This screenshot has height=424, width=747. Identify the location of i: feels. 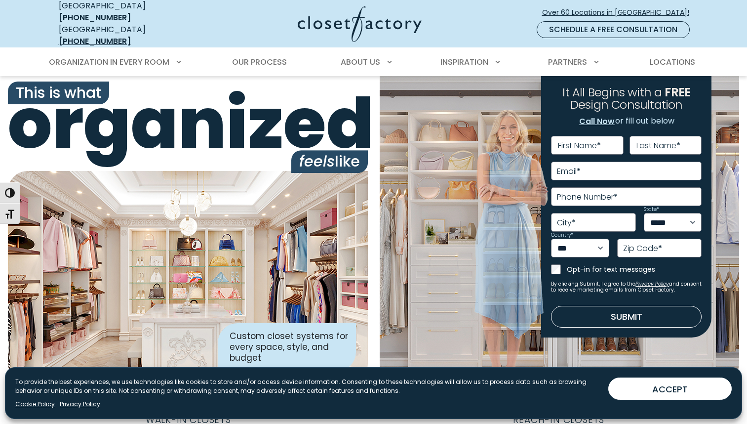
(317, 161).